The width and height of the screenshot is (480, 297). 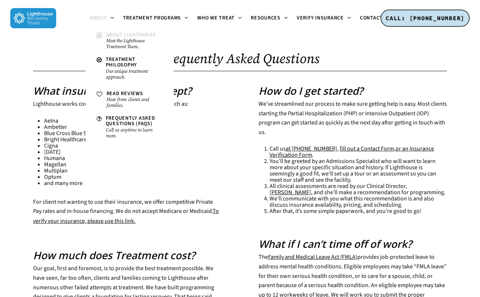 What do you see at coordinates (352, 152) in the screenshot?
I see `a: or an Insurance Verification Form` at bounding box center [352, 152].